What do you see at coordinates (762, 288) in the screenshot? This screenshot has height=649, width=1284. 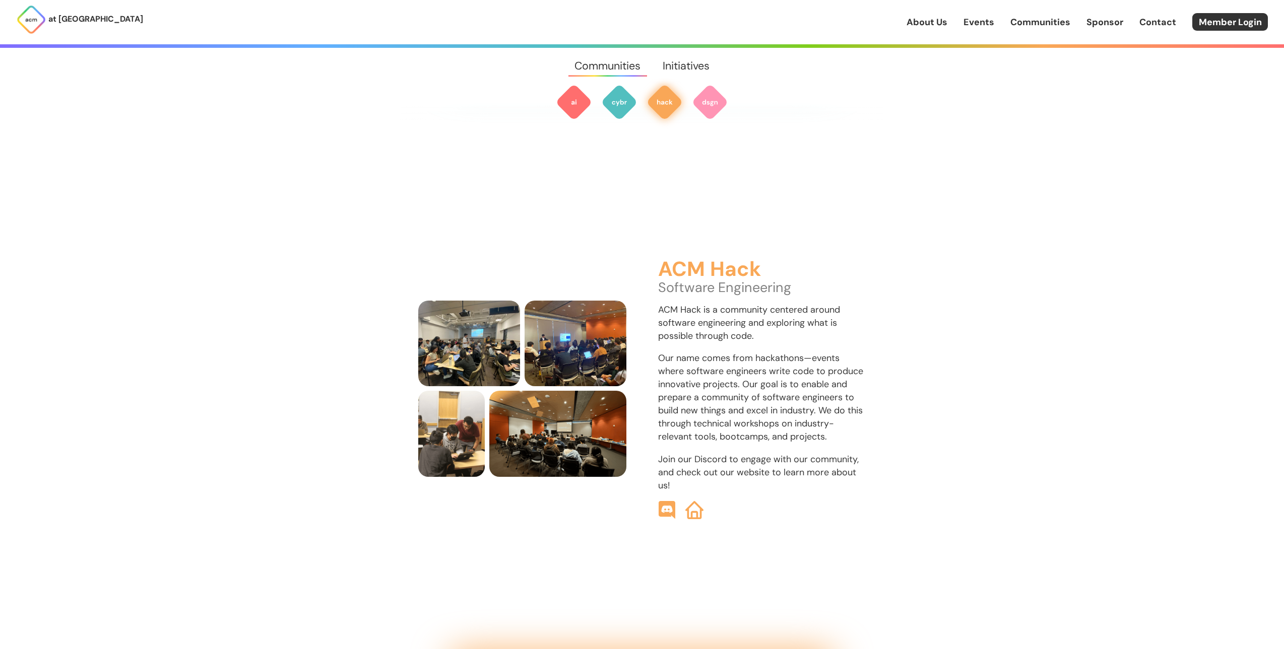 I see `p: Software Engineering` at bounding box center [762, 288].